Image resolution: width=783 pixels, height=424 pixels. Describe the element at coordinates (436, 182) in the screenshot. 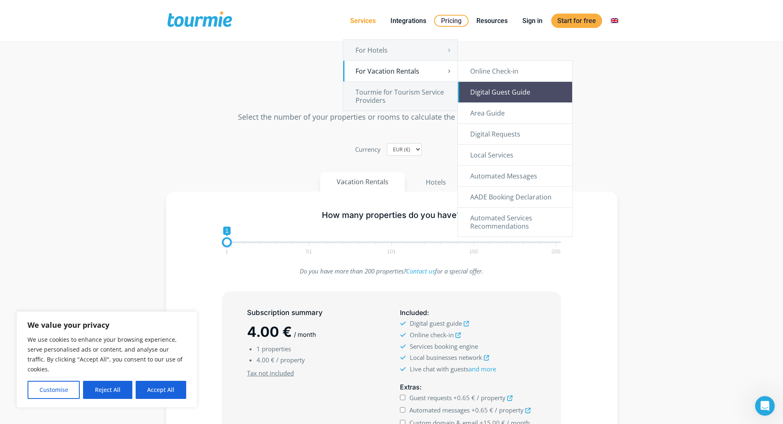

I see `button: Hotels` at that location.